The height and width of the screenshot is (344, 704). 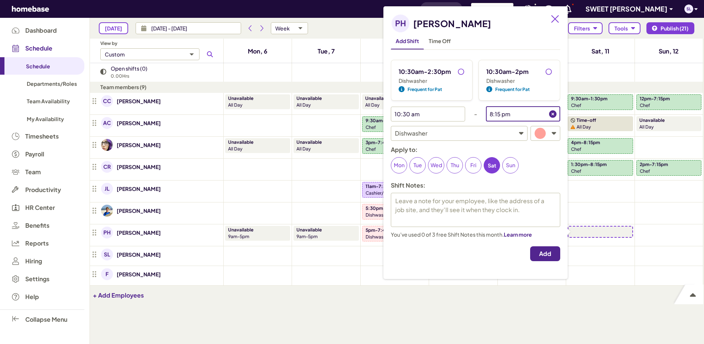 I want to click on span: What's New, so click(x=438, y=9).